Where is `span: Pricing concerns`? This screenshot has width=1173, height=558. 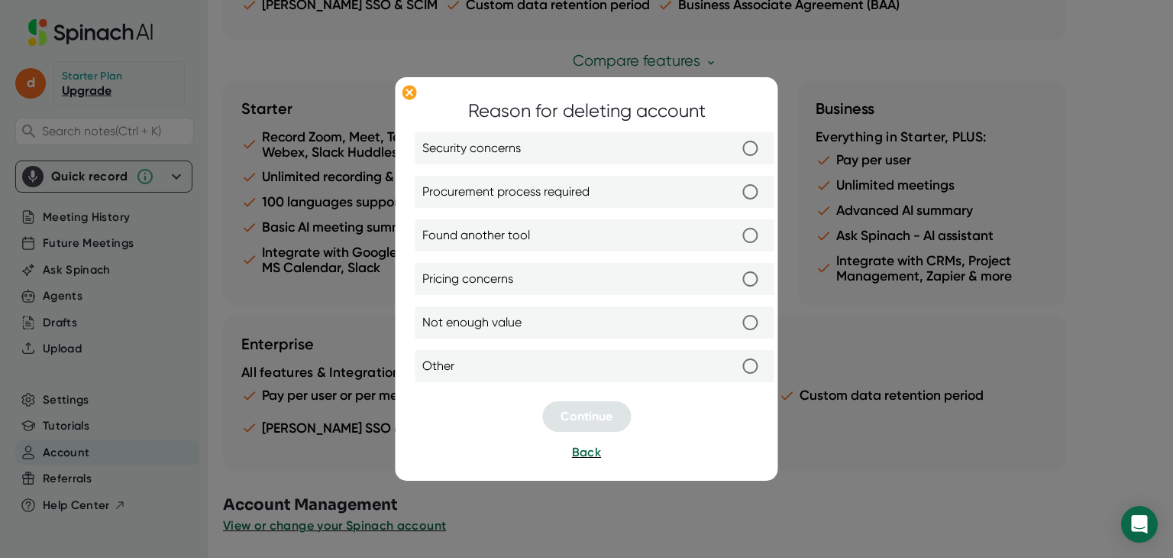
span: Pricing concerns is located at coordinates (467, 279).